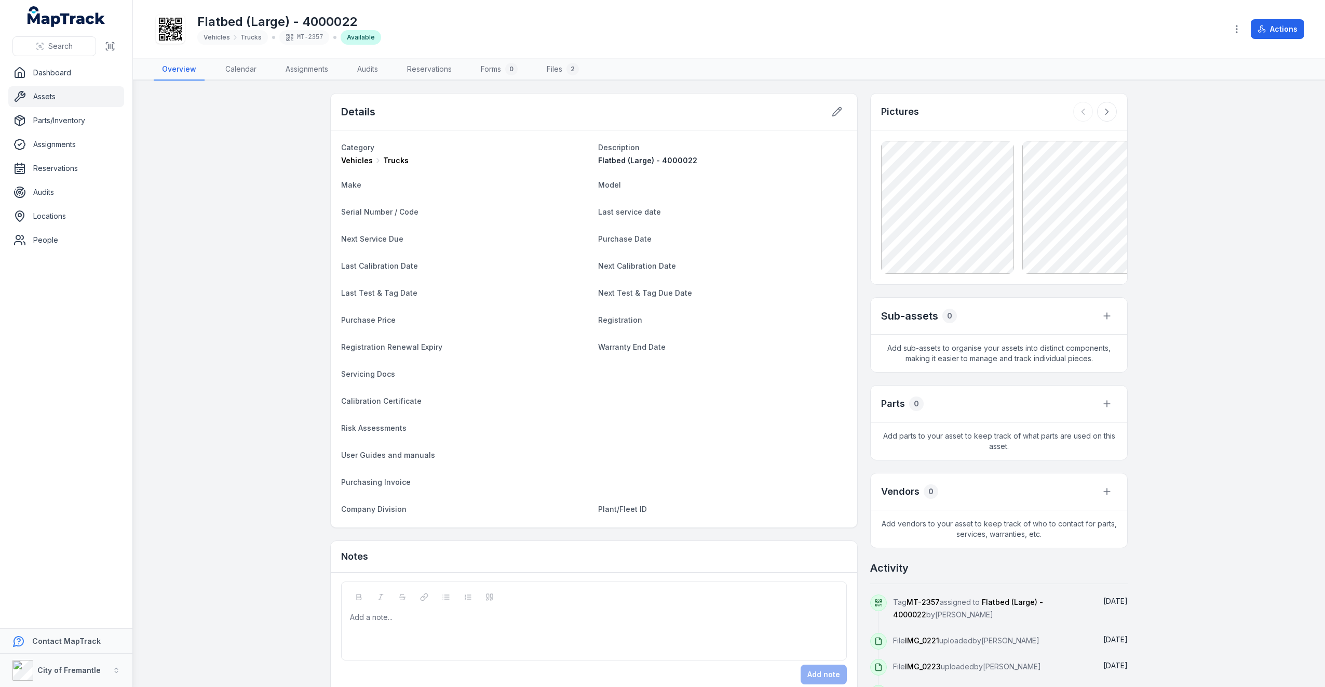 The image size is (1325, 687). What do you see at coordinates (922, 640) in the screenshot?
I see `span: IMG_0221` at bounding box center [922, 640].